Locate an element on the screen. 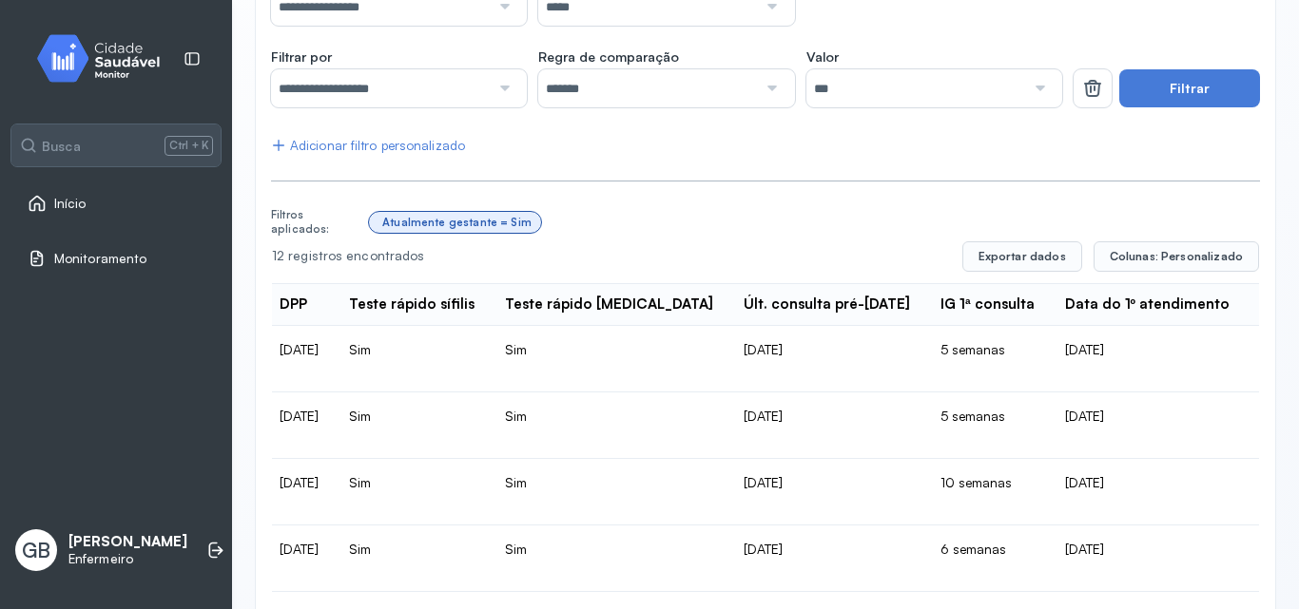 This screenshot has width=1299, height=609. div: Data do 1º atendimento is located at coordinates (1146, 304).